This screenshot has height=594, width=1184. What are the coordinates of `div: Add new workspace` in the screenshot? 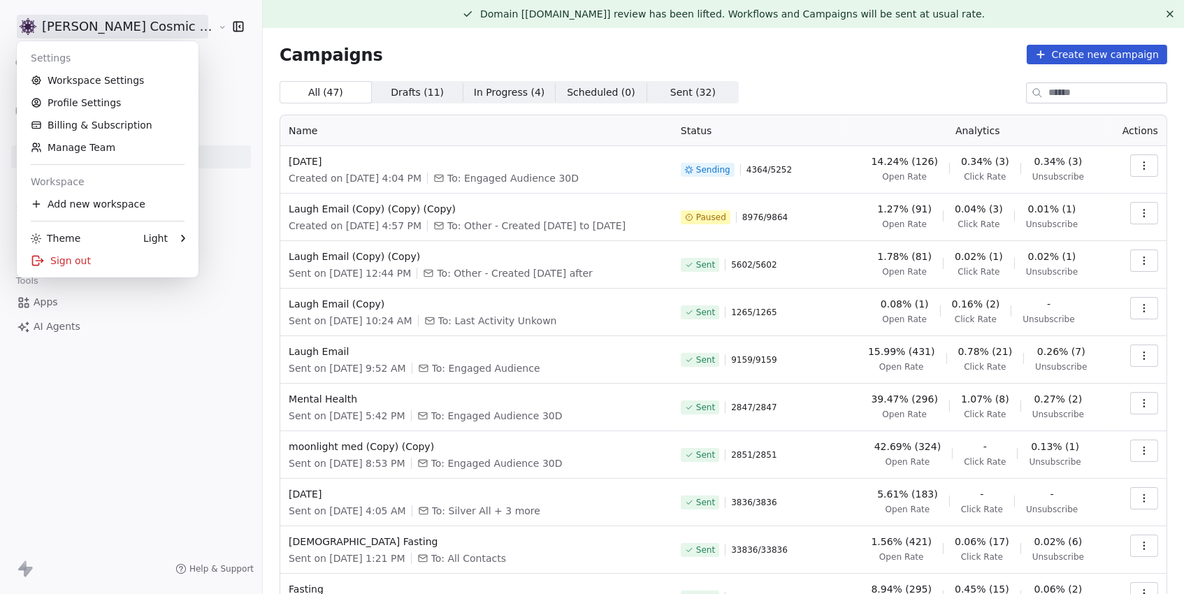 It's located at (108, 204).